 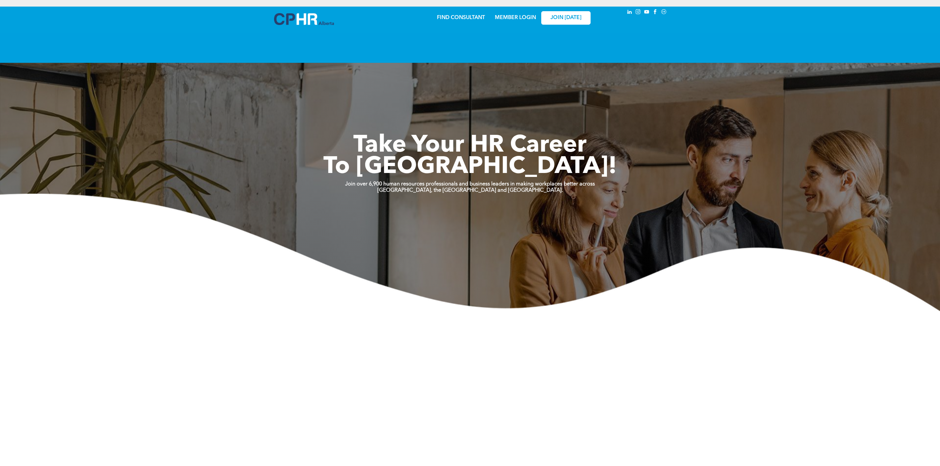 I want to click on a: MEMBER LOGIN, so click(x=515, y=18).